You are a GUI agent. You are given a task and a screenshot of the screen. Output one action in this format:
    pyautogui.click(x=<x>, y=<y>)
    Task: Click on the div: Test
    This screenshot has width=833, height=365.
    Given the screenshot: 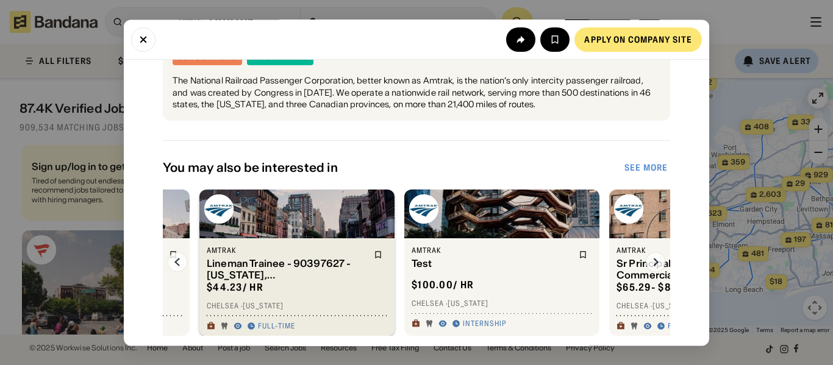 What is the action you would take?
    pyautogui.click(x=492, y=264)
    